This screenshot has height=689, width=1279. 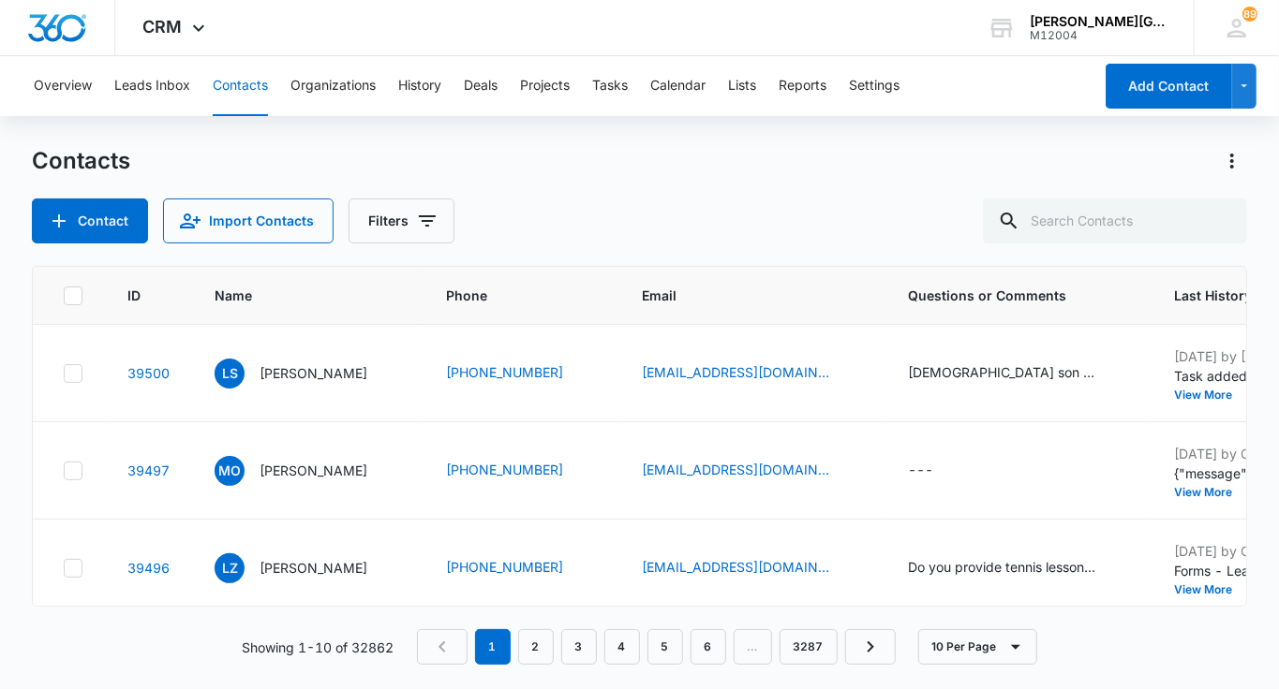 I want to click on div: Phone - +1 (206) 778-6908 - Select to Edit Field, so click(x=521, y=471).